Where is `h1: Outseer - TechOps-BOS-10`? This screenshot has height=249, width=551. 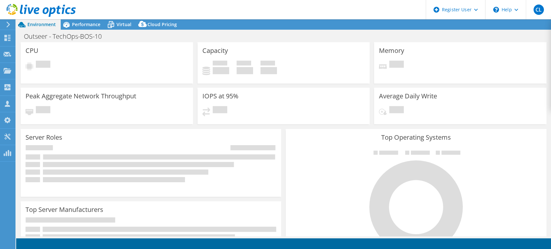
h1: Outseer - TechOps-BOS-10 is located at coordinates (66, 37).